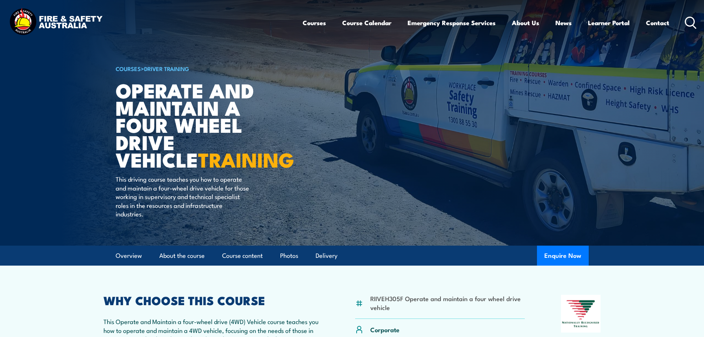 This screenshot has height=337, width=704. Describe the element at coordinates (367, 23) in the screenshot. I see `a: Course Calendar` at that location.